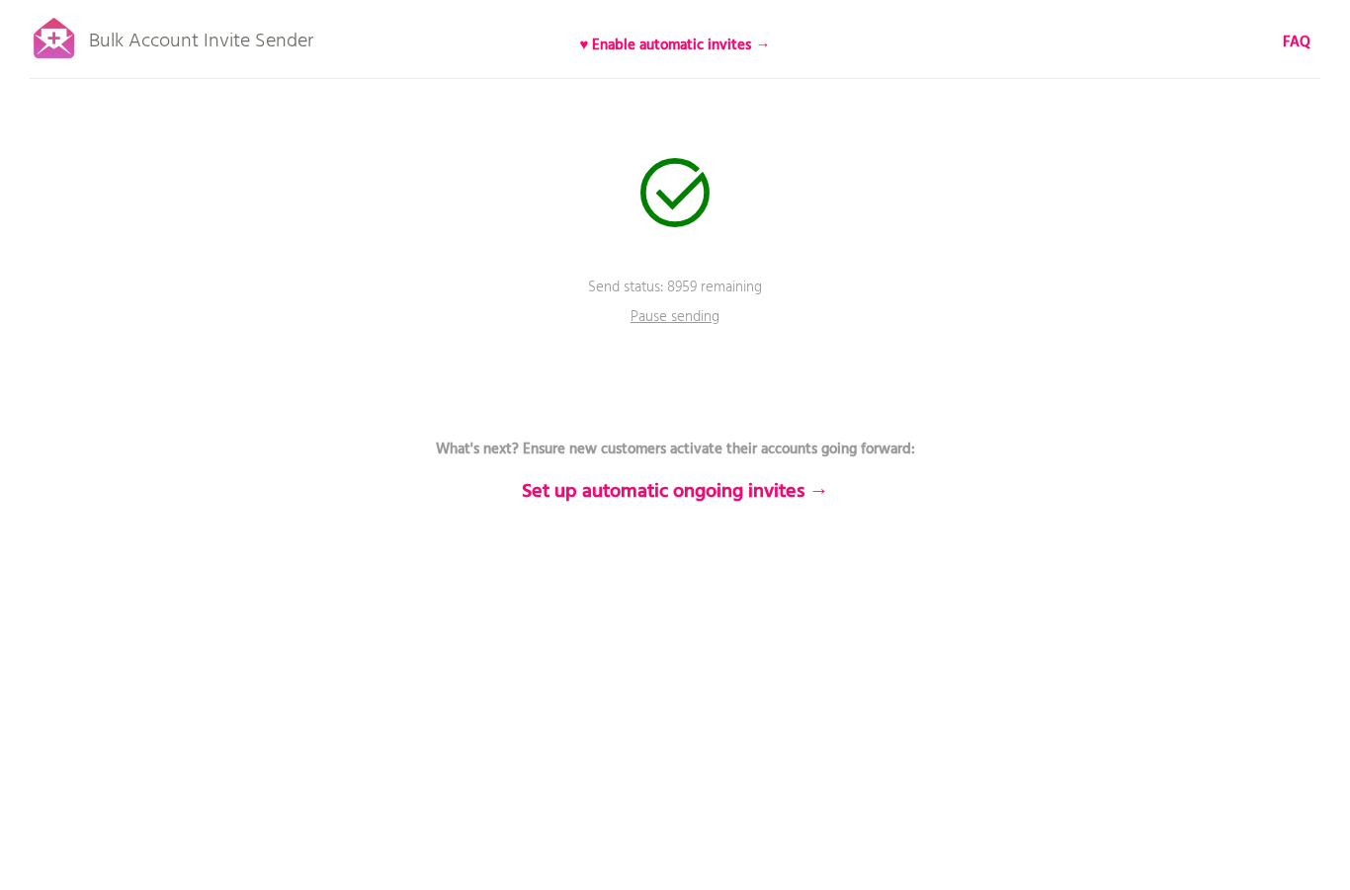 The width and height of the screenshot is (1350, 890). What do you see at coordinates (675, 492) in the screenshot?
I see `b: Set up automatic ongoing invites →` at bounding box center [675, 492].